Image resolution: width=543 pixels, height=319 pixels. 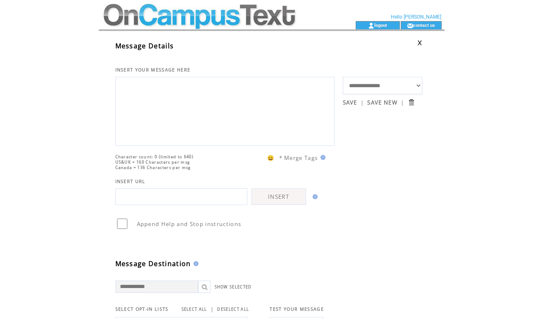 I want to click on input: Submit, so click(x=411, y=102).